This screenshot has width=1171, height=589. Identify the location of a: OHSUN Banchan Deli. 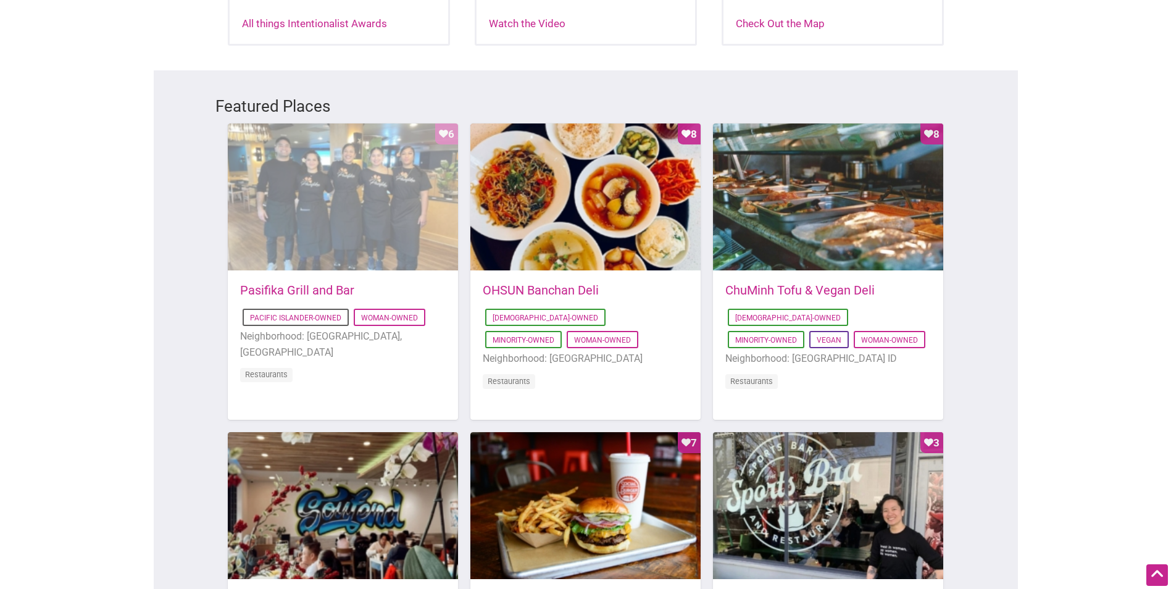
(541, 290).